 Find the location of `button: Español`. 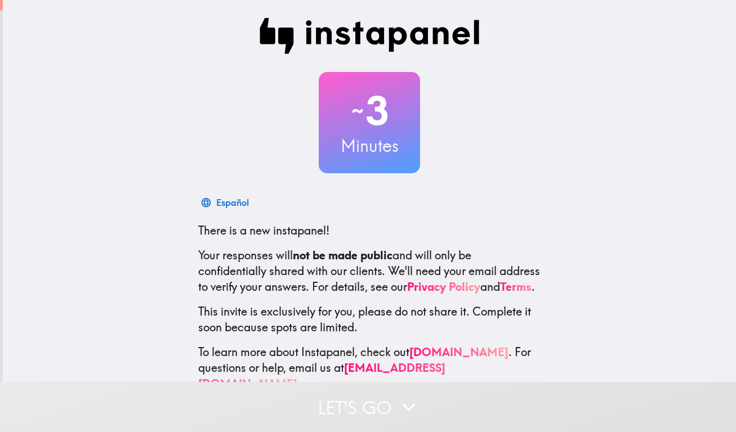

button: Español is located at coordinates (226, 203).